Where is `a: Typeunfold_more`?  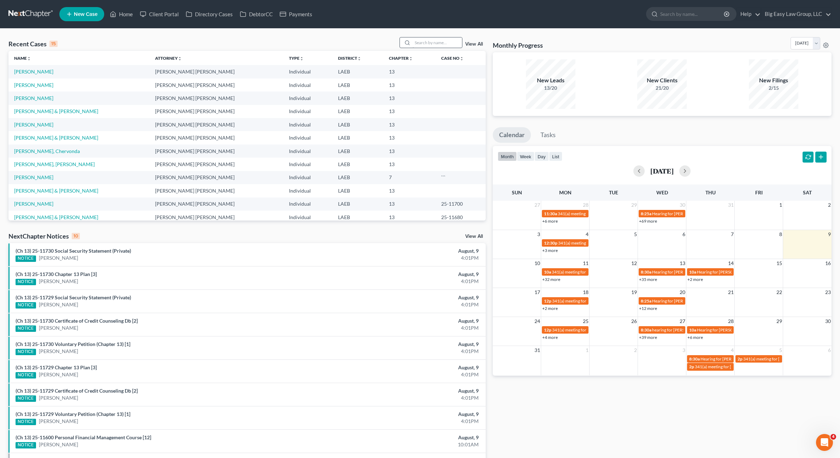
a: Typeunfold_more is located at coordinates (296, 58).